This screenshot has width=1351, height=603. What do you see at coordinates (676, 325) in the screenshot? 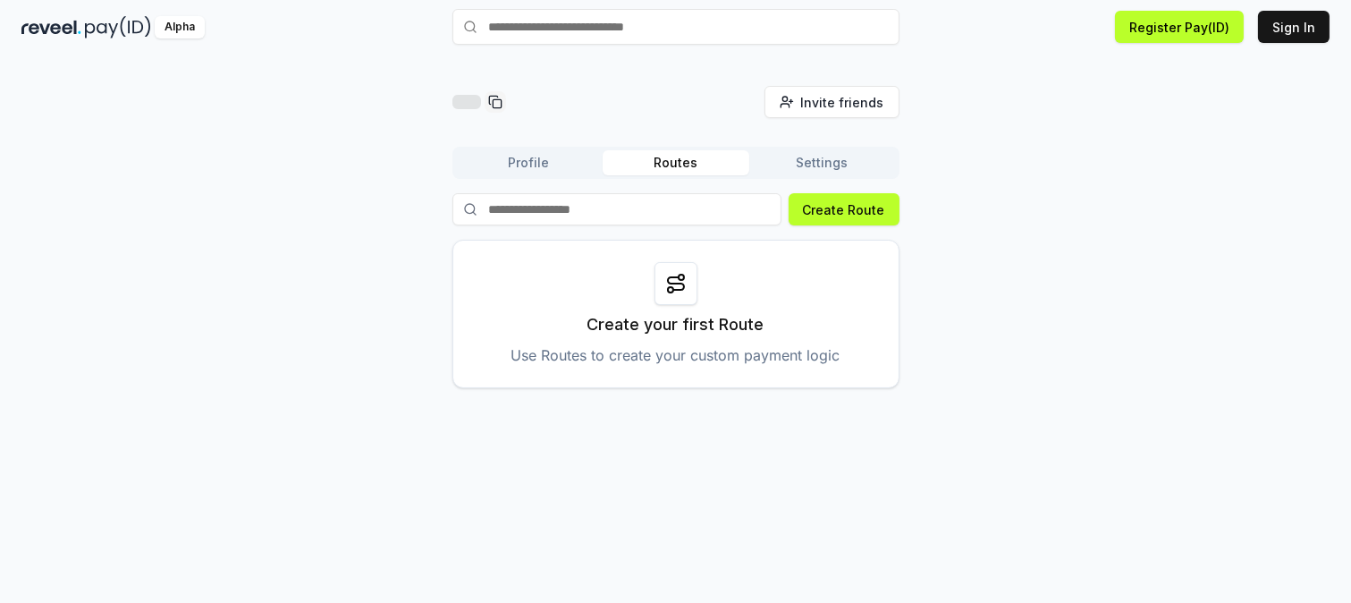
I see `p: Create your first Route` at bounding box center [676, 325].